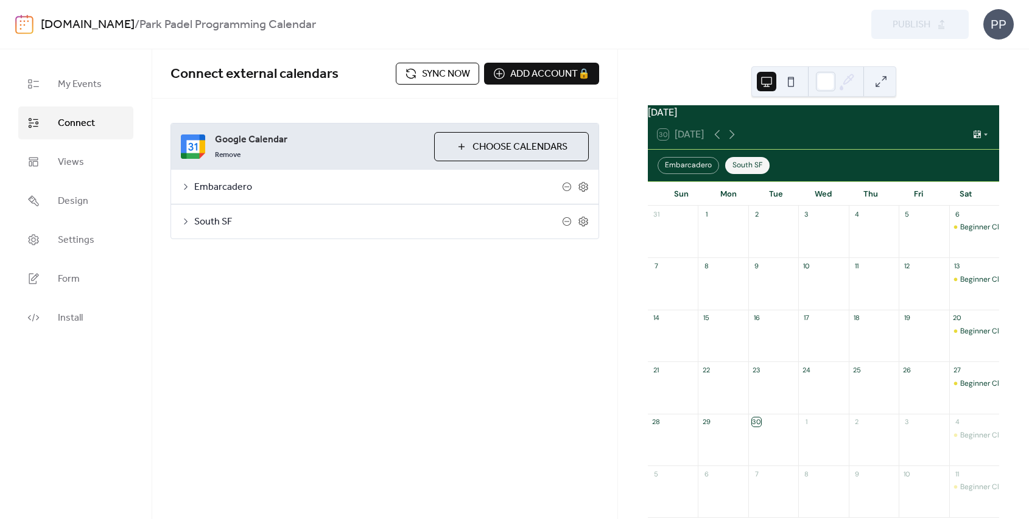  I want to click on a: My Events, so click(75, 84).